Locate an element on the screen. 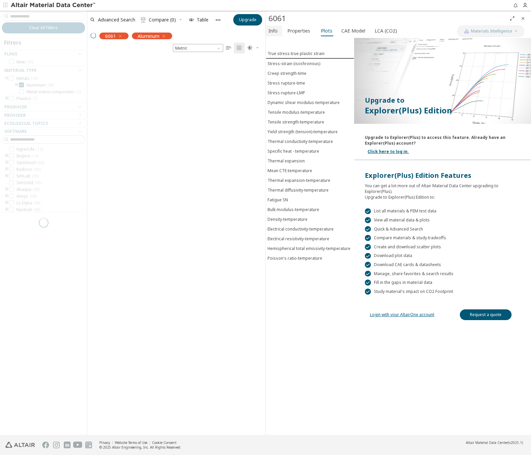  div: Upgrade to Explorer(Plus) to access this feature. Already have an Explorer(Plus) account? is located at coordinates (442, 139).